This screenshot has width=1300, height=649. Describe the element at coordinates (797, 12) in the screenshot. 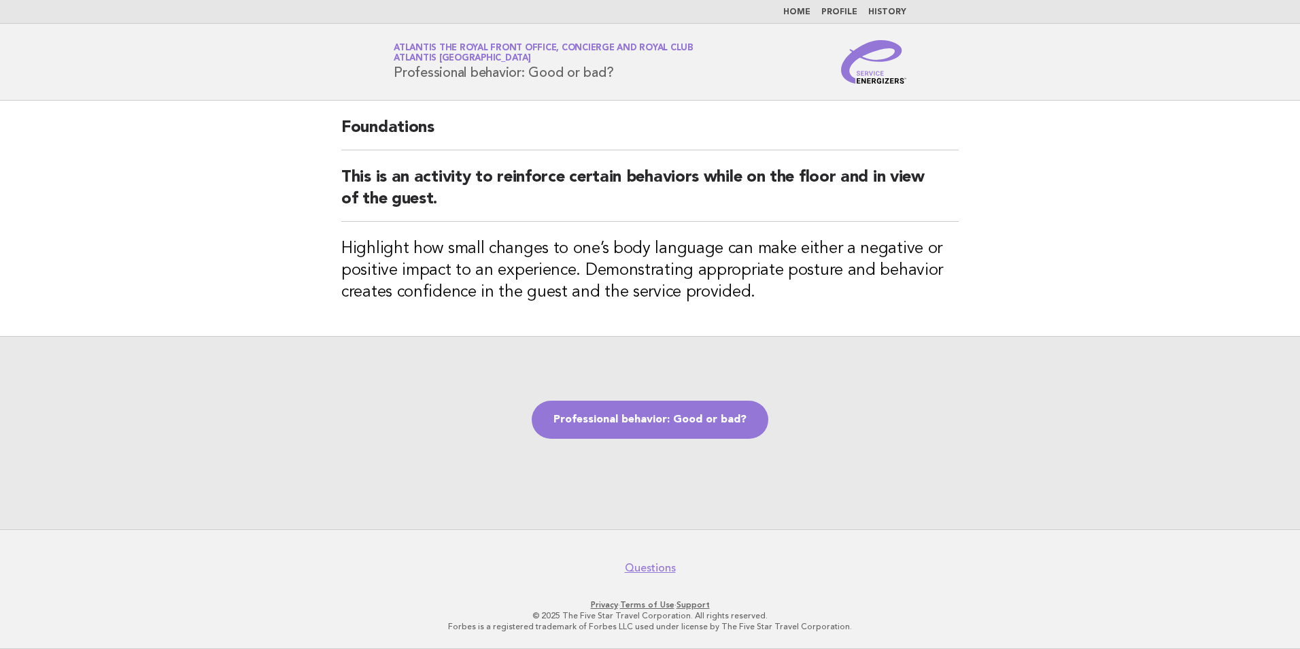

I see `a: Home` at that location.